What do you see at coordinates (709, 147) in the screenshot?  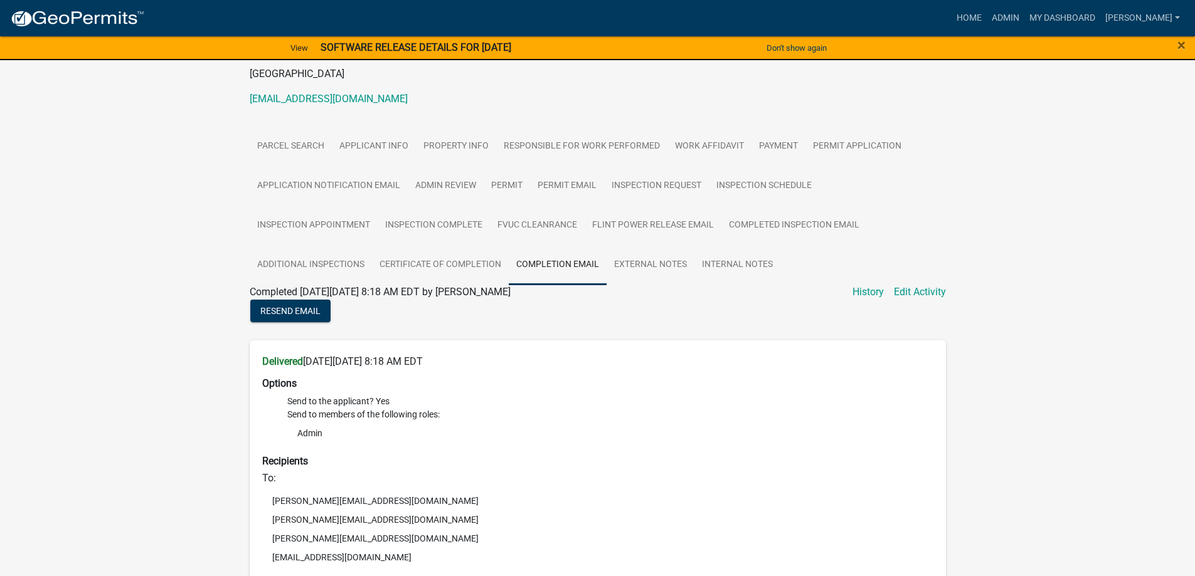 I see `a: Work Affidavit` at bounding box center [709, 147].